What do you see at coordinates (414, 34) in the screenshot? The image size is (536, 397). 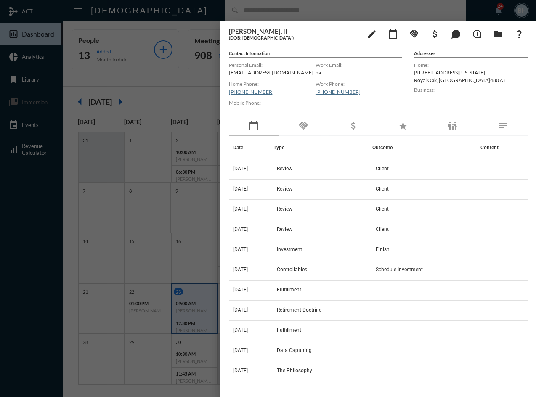 I see `button: Add Commitment` at bounding box center [414, 34].